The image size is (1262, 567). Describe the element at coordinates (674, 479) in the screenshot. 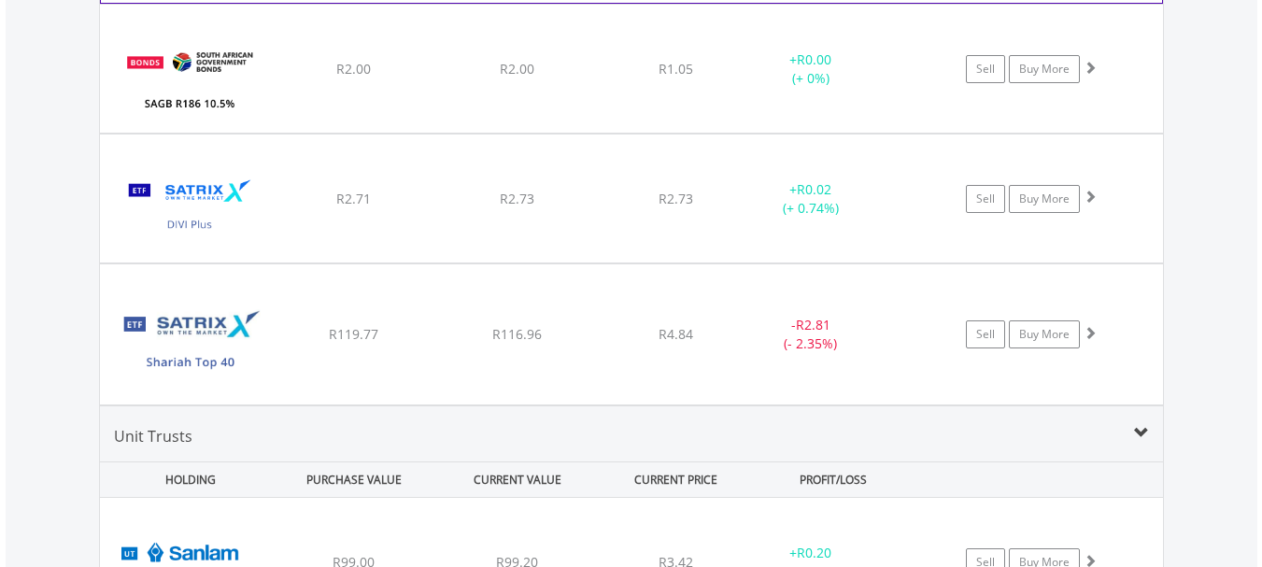

I see `div: CURRENT PRICE` at that location.